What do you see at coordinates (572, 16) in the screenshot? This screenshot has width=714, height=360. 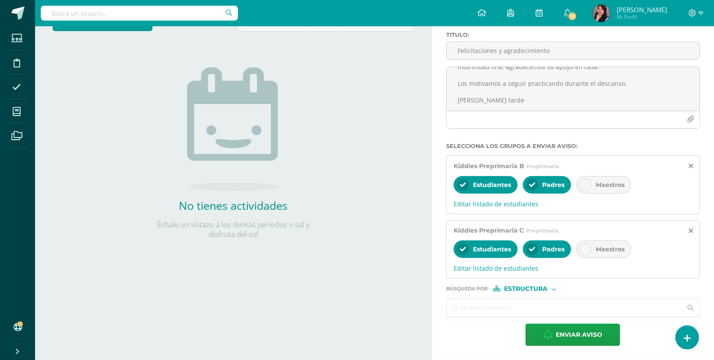 I see `span: 13` at bounding box center [572, 16].